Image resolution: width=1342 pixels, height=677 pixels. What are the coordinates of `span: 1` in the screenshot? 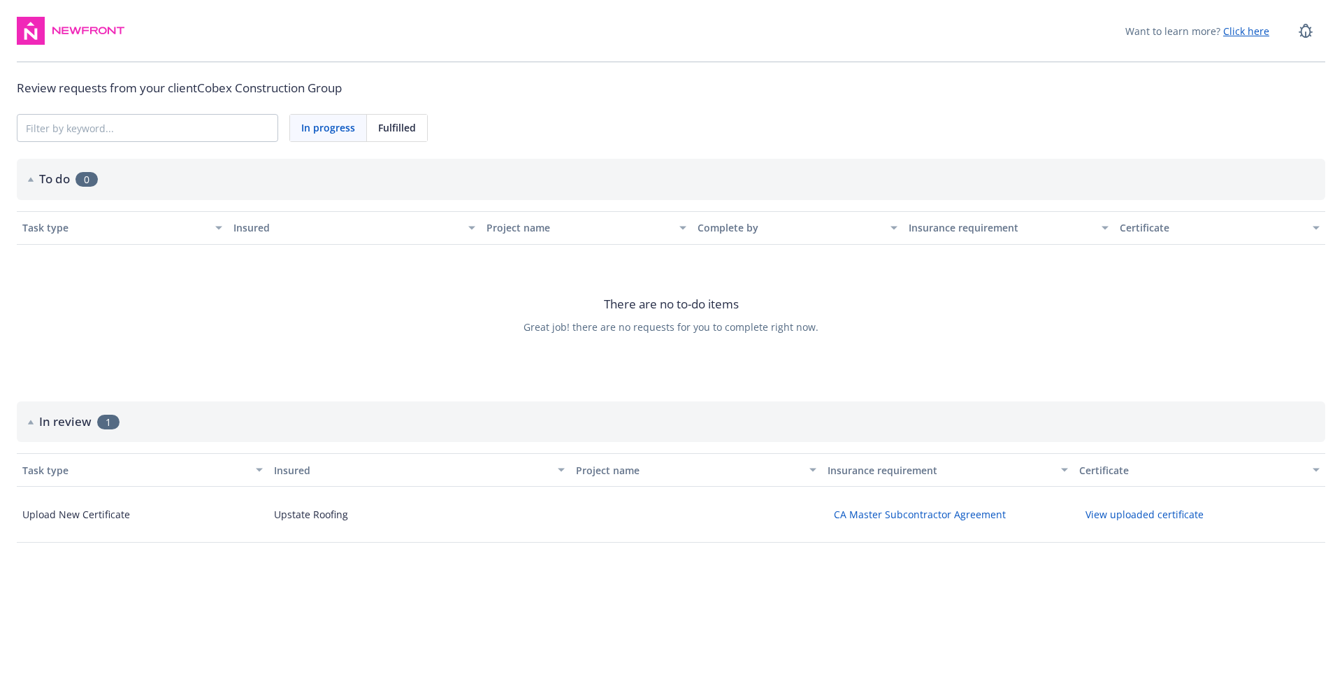 It's located at (108, 422).